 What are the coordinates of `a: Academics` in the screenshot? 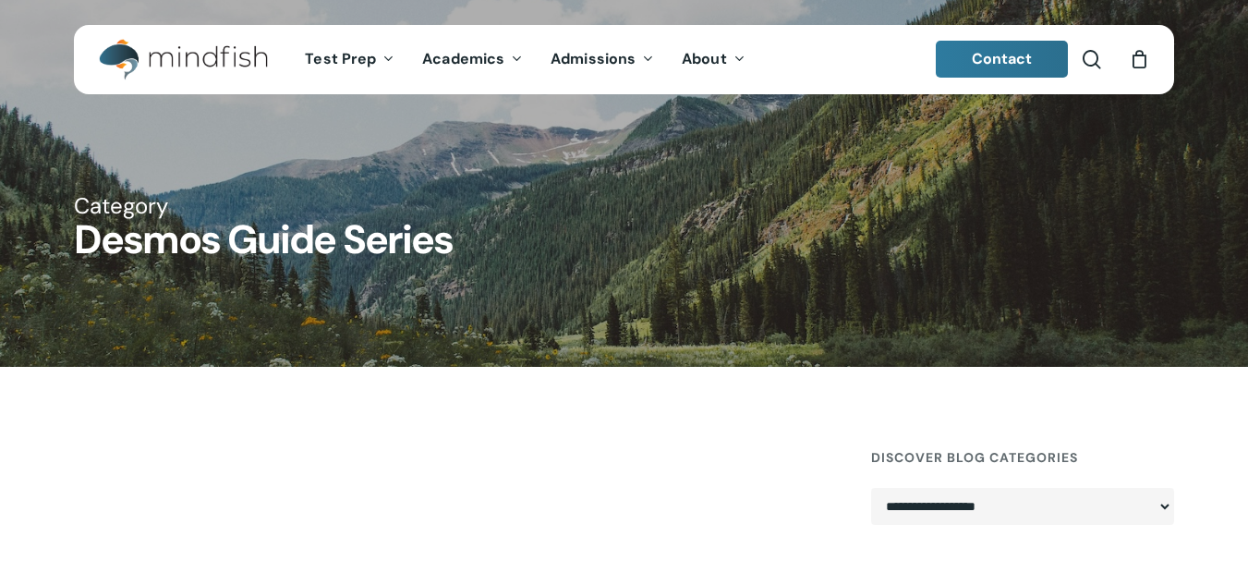 It's located at (472, 59).